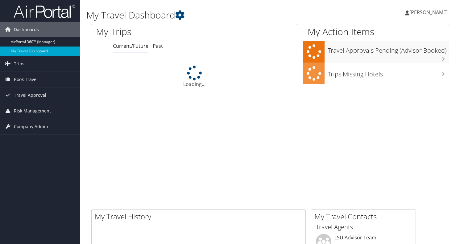 The width and height of the screenshot is (460, 244). Describe the element at coordinates (209, 15) in the screenshot. I see `h1: My Travel Dashboard` at that location.